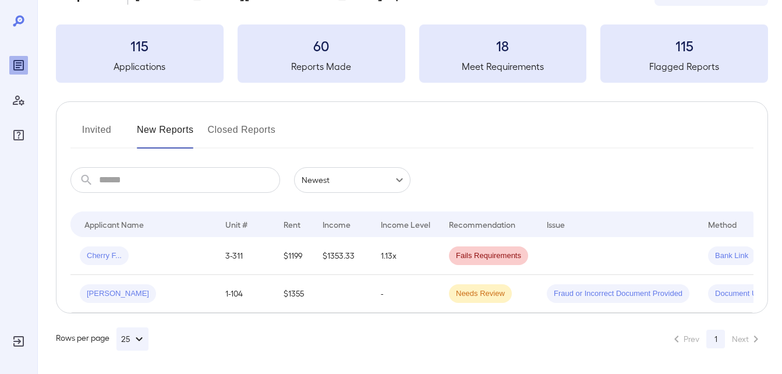  What do you see at coordinates (322, 66) in the screenshot?
I see `h5: Reports Made` at bounding box center [322, 66].